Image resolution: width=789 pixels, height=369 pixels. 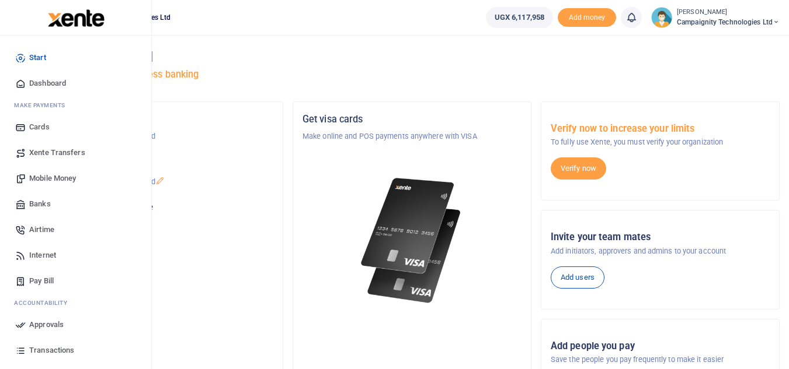 What do you see at coordinates (46, 325) in the screenshot?
I see `span: Approvals` at bounding box center [46, 325].